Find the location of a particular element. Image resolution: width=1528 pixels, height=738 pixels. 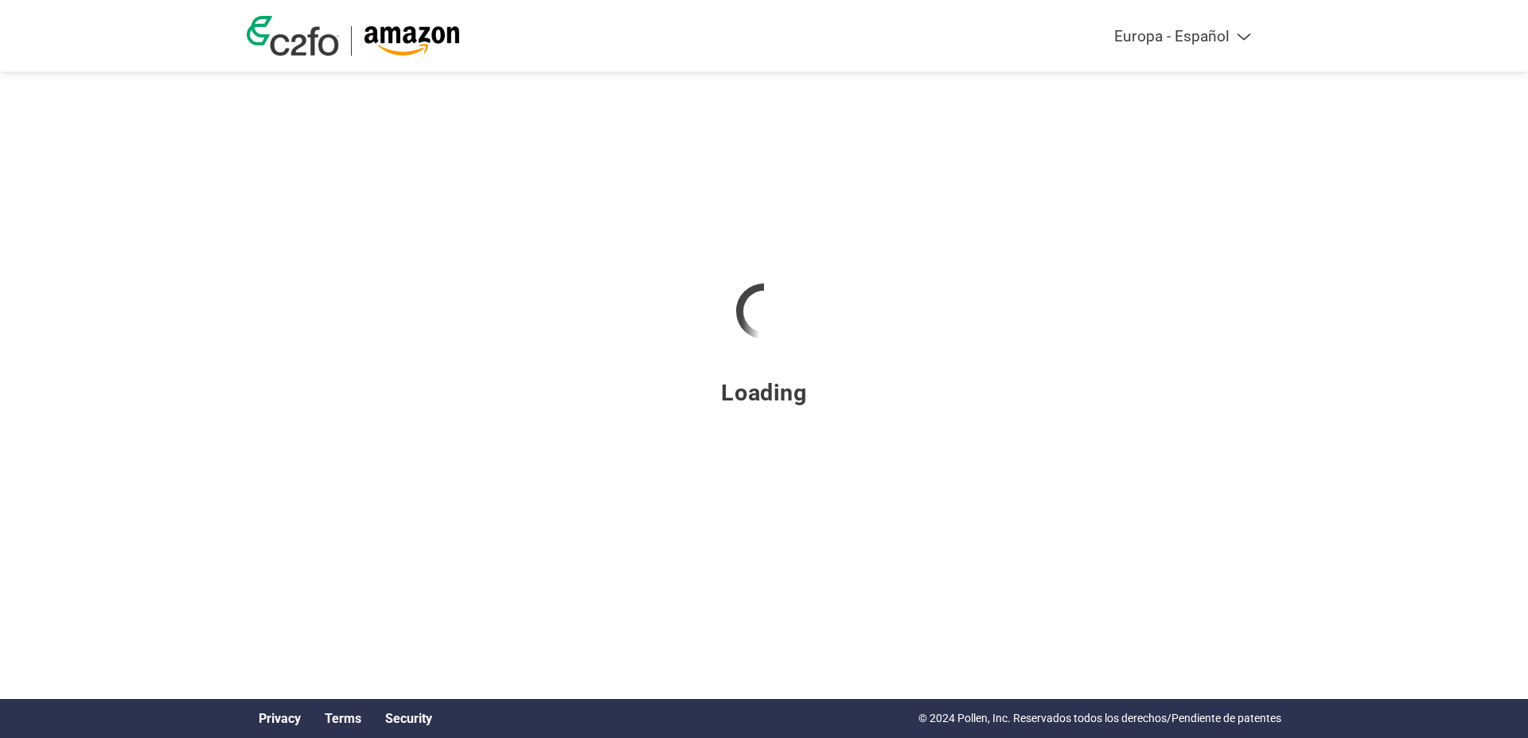

p: © 2024 Pollen, Inc. Reservados todos los derechos/Pendiente de patentes is located at coordinates (1100, 718).